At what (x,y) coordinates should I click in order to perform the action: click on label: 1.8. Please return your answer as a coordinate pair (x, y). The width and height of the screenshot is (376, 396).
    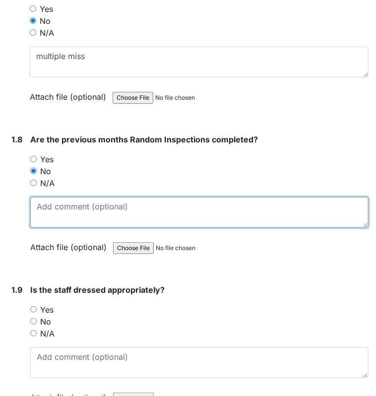
    Looking at the image, I should click on (17, 140).